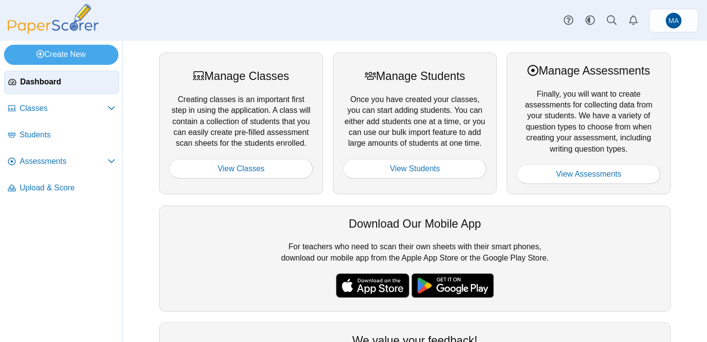 The image size is (707, 342). What do you see at coordinates (241, 76) in the screenshot?
I see `div: Manage Classes` at bounding box center [241, 76].